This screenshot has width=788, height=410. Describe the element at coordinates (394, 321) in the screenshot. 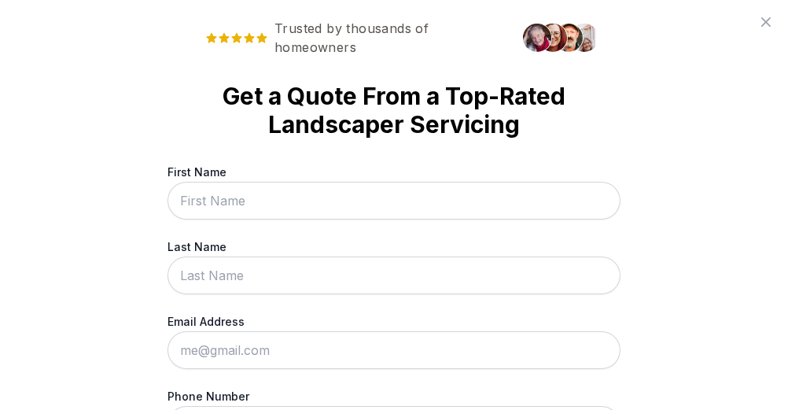

I see `label: Email Address` at that location.